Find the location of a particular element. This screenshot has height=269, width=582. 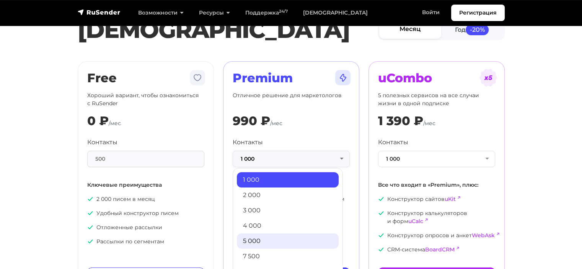

p: Рассылки по сегментам is located at coordinates (146, 241).